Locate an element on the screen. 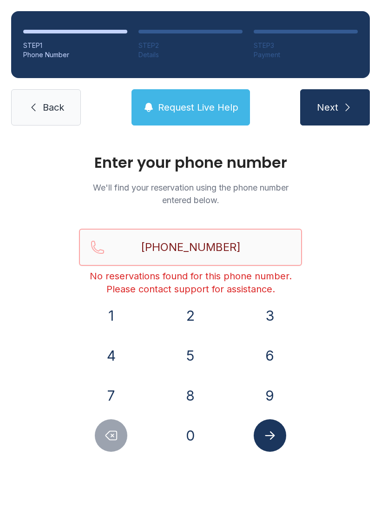 Image resolution: width=381 pixels, height=528 pixels. button: 5 is located at coordinates (191, 355).